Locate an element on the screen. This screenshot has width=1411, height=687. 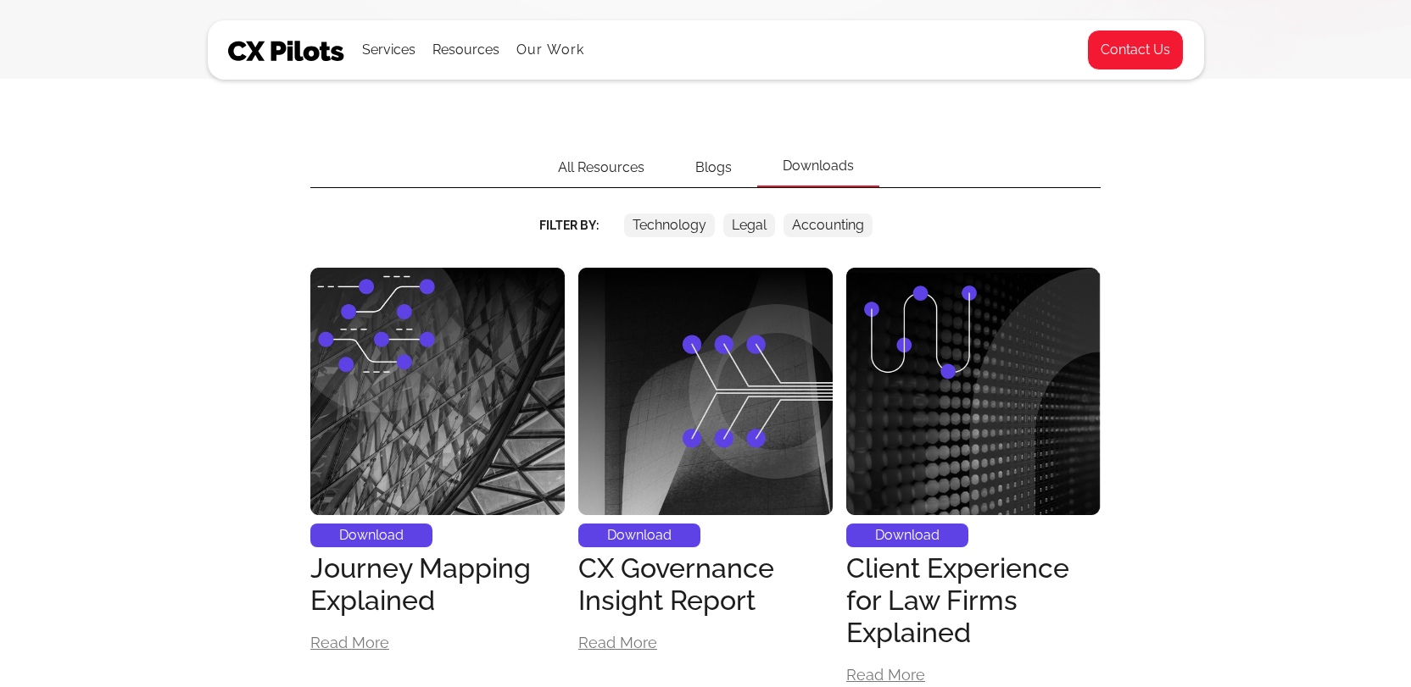
div: Accounting is located at coordinates (827, 225).